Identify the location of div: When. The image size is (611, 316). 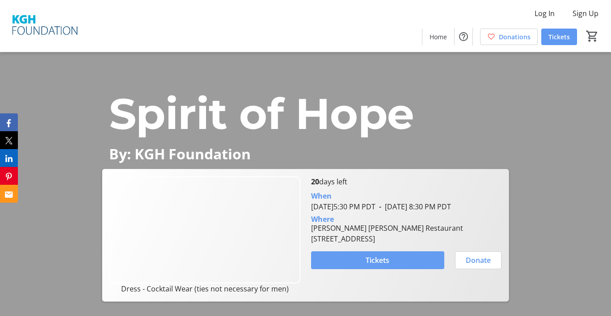
(321, 196).